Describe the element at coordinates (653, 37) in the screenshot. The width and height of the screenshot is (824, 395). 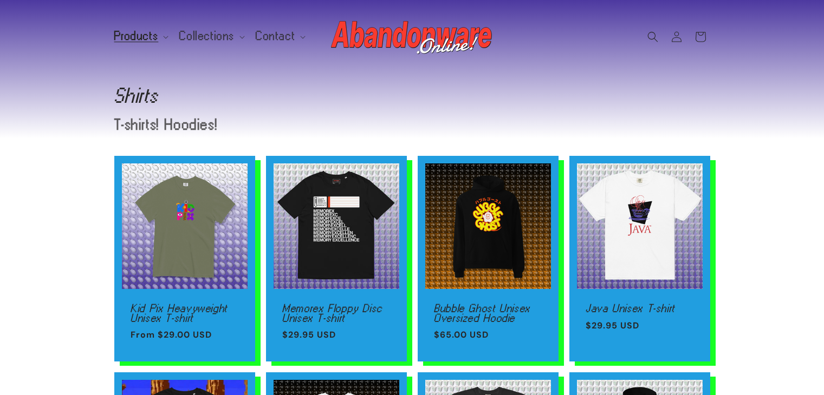
I see `summary: Search` at that location.